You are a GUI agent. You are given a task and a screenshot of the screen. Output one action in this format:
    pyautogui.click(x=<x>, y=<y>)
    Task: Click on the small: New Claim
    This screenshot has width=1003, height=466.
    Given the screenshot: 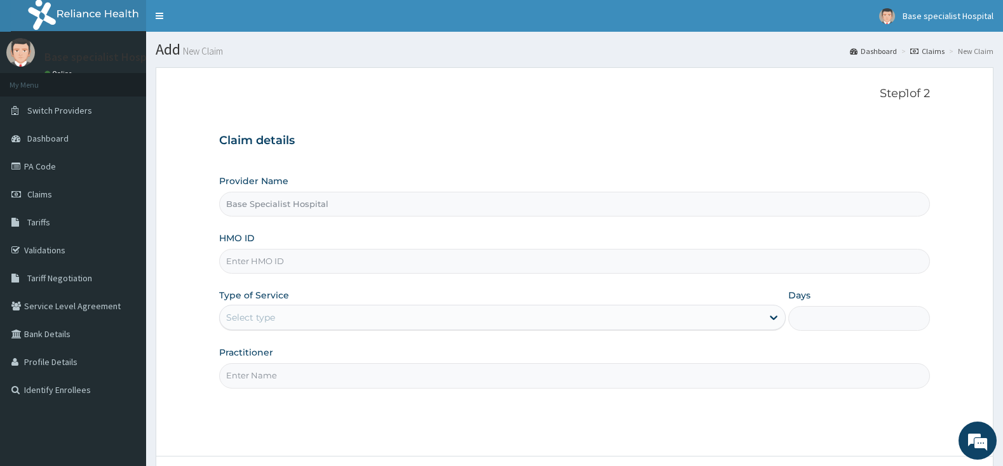 What is the action you would take?
    pyautogui.click(x=201, y=51)
    